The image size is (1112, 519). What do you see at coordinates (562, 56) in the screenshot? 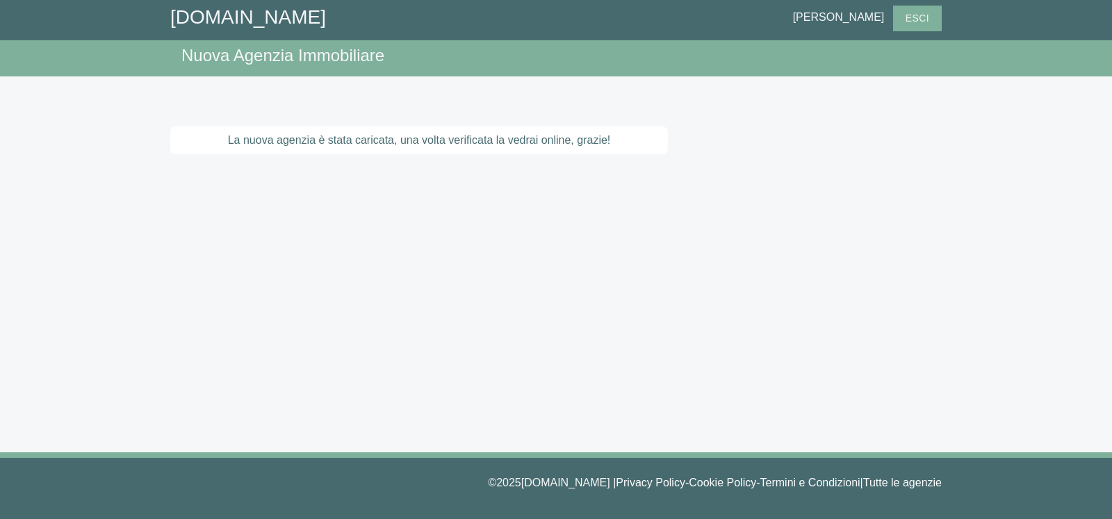
I see `h4: Nuova Agenzia Immobiliare` at bounding box center [562, 56].